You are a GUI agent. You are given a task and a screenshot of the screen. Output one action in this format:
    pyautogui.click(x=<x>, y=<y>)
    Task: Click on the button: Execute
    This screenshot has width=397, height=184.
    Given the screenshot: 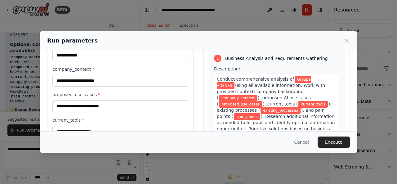 What is the action you would take?
    pyautogui.click(x=333, y=142)
    